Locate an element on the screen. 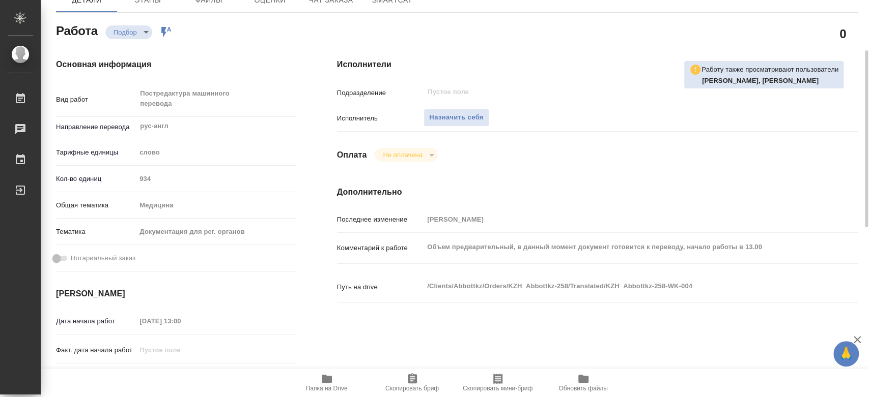 This screenshot has width=869, height=397. button: Назначить себя is located at coordinates (456, 118).